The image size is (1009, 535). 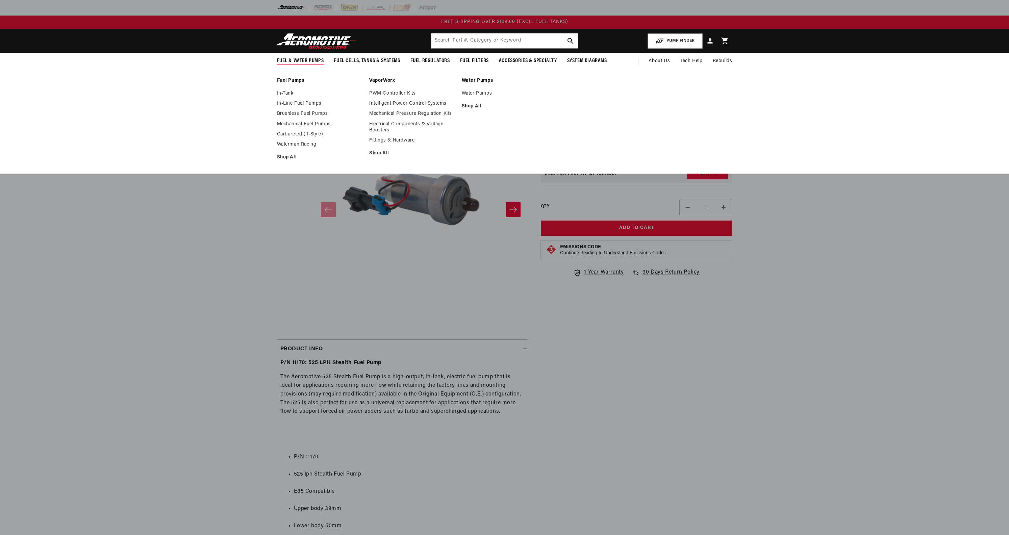 I want to click on span: 90 Days Return Policy, so click(x=671, y=276).